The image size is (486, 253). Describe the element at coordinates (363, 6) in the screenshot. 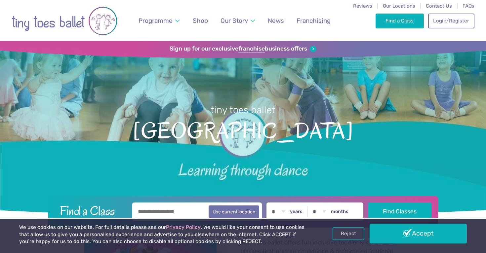

I see `a: Reviews` at that location.